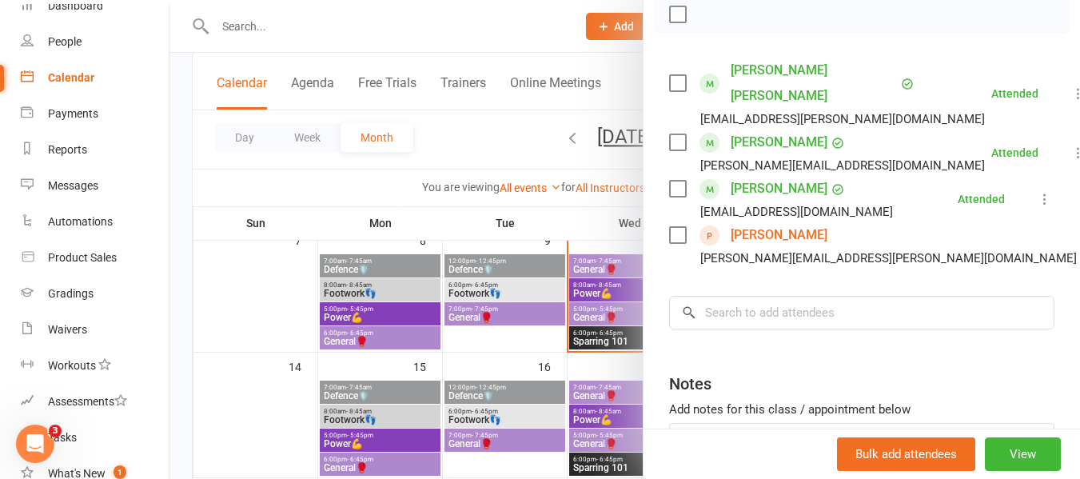  Describe the element at coordinates (94, 222) in the screenshot. I see `a: Automations` at that location.